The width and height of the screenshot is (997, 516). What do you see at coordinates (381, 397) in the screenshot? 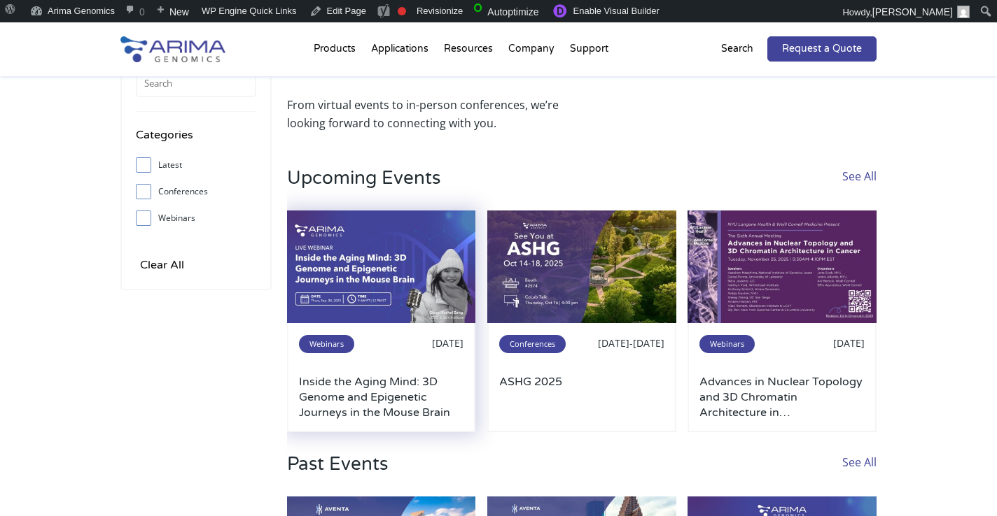
I see `h3: Inside the Aging Mind: 3D Genome and Epigenetic Journeys in the Mouse Brain` at bounding box center [381, 397].